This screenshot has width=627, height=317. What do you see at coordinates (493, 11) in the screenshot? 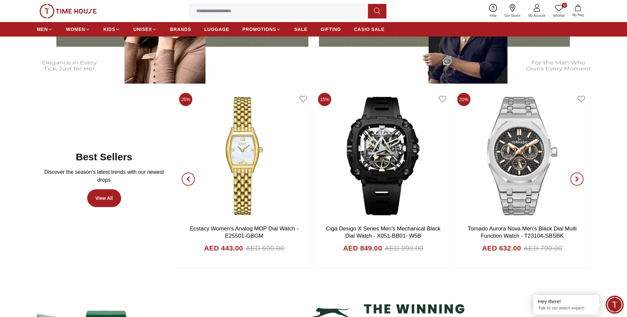
I see `a: Help` at bounding box center [493, 11].